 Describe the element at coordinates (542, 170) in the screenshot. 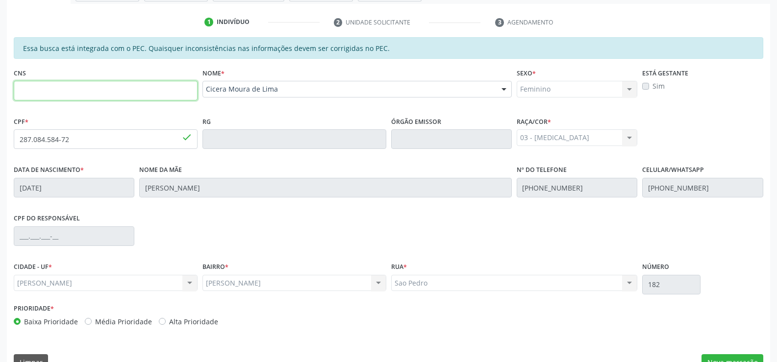

I see `label: Nº do Telefone` at that location.